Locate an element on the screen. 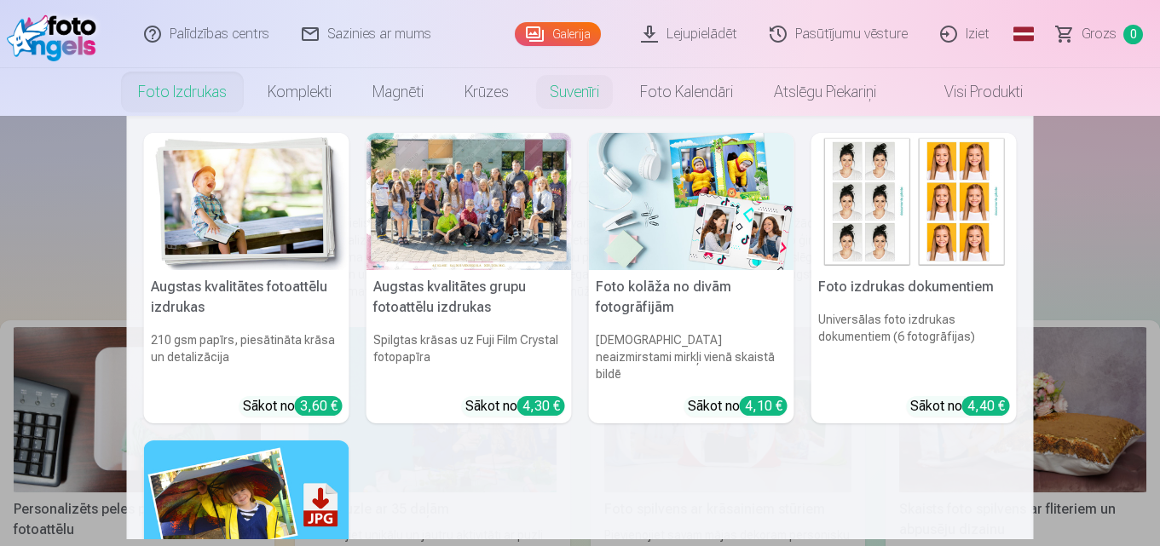 Image resolution: width=1160 pixels, height=546 pixels. h6: Spilgtas krāsas uz Fuji Film Crystal fotopapīra is located at coordinates (469, 357).